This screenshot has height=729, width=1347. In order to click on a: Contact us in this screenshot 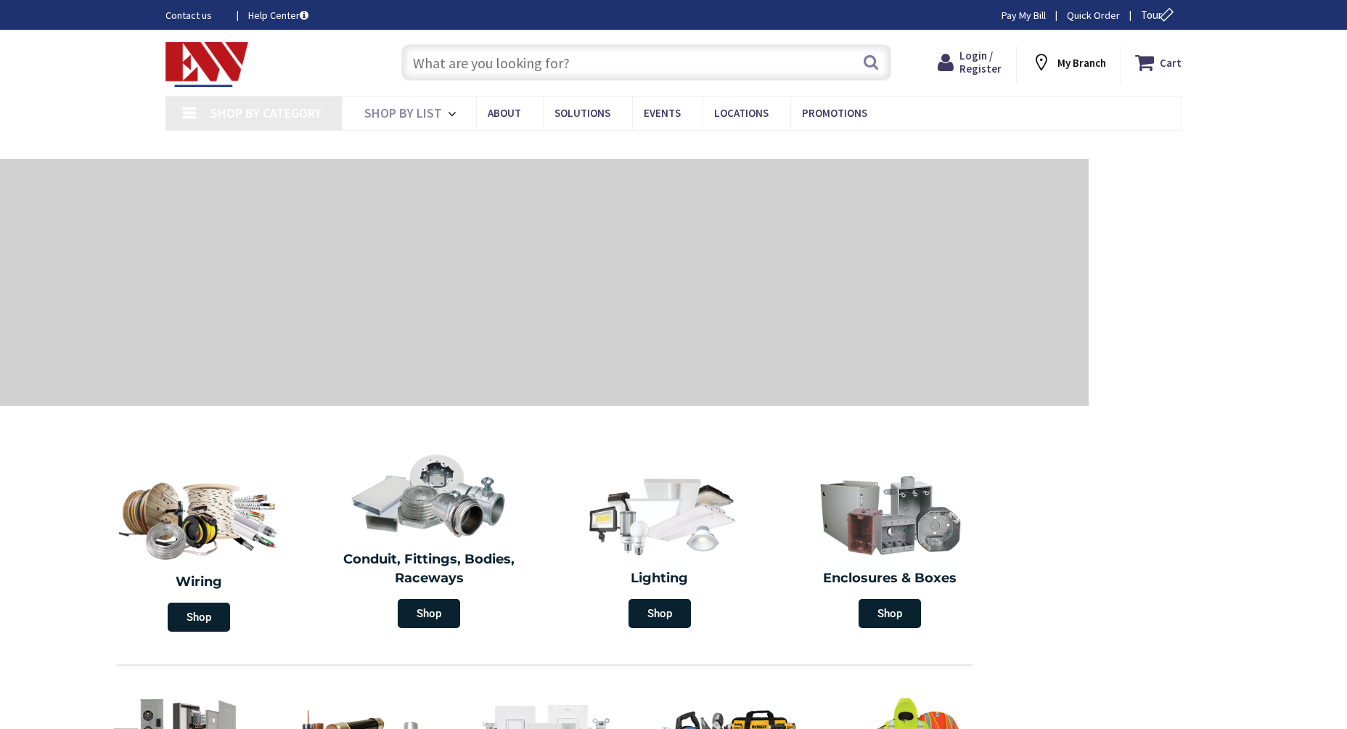, I will do `click(195, 15)`.